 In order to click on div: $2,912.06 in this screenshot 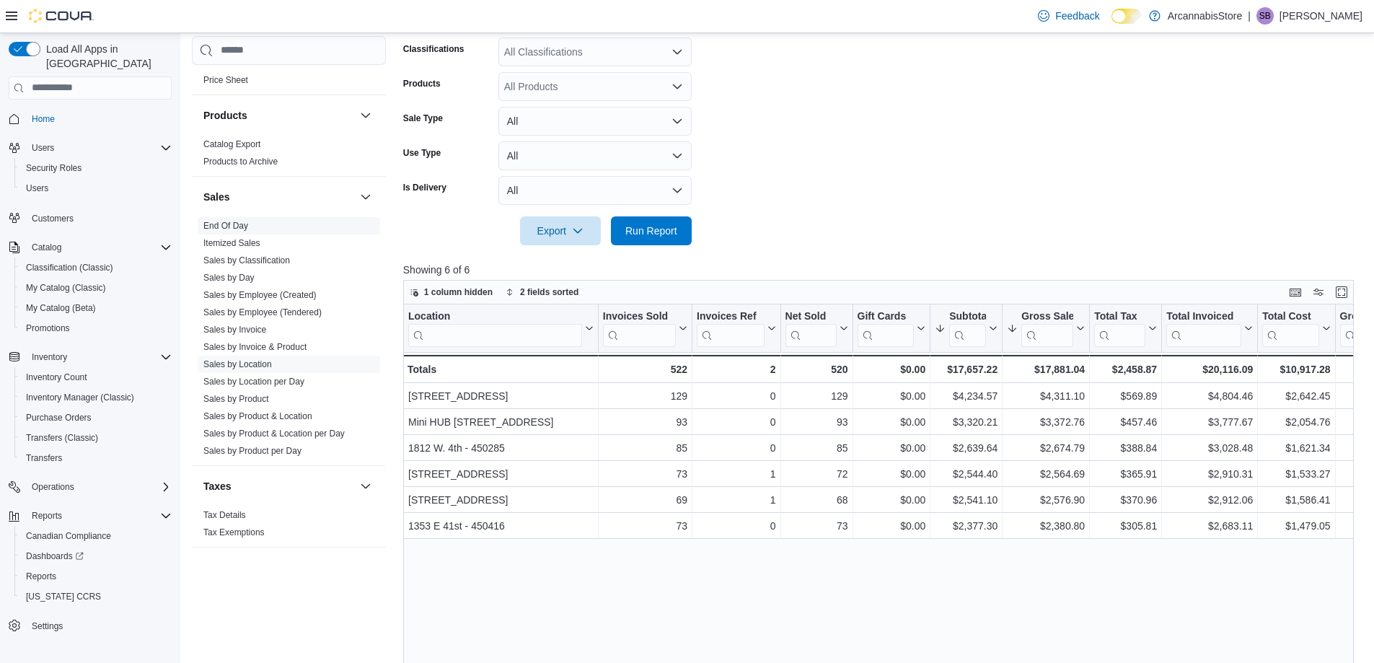, I will do `click(1209, 500)`.